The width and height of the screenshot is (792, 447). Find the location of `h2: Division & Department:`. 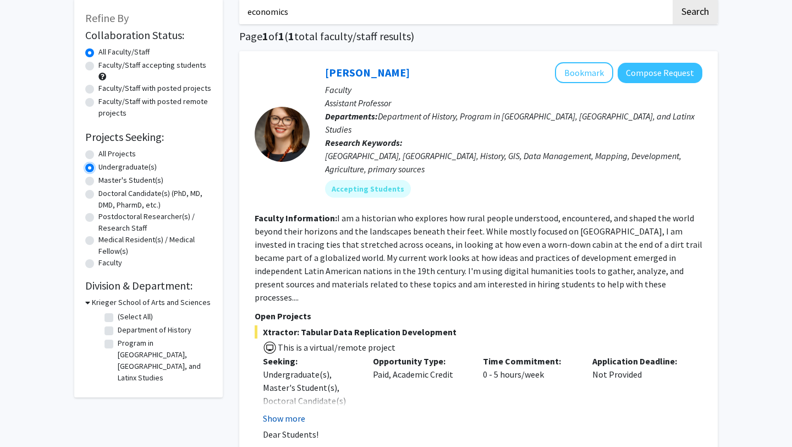

h2: Division & Department: is located at coordinates (148, 285).